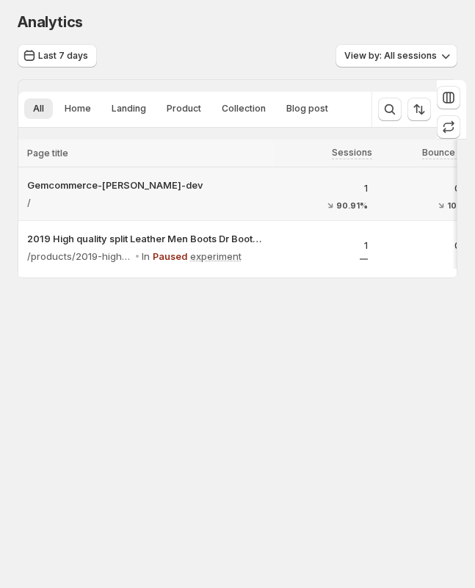 This screenshot has height=588, width=475. Describe the element at coordinates (57, 56) in the screenshot. I see `button: Last 7 days` at that location.